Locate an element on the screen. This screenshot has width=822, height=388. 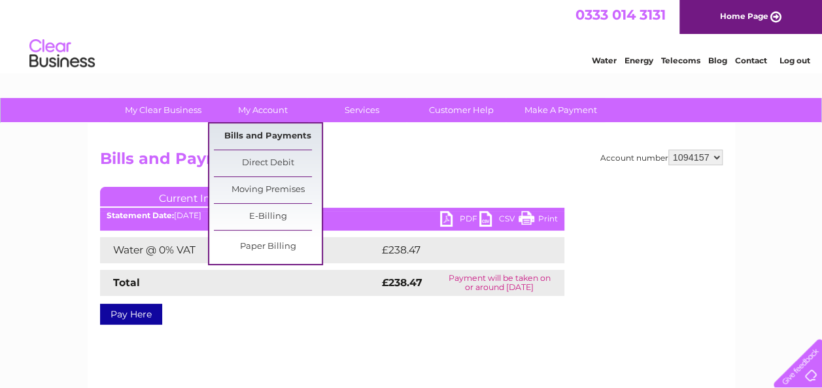
strong: Total is located at coordinates (126, 282).